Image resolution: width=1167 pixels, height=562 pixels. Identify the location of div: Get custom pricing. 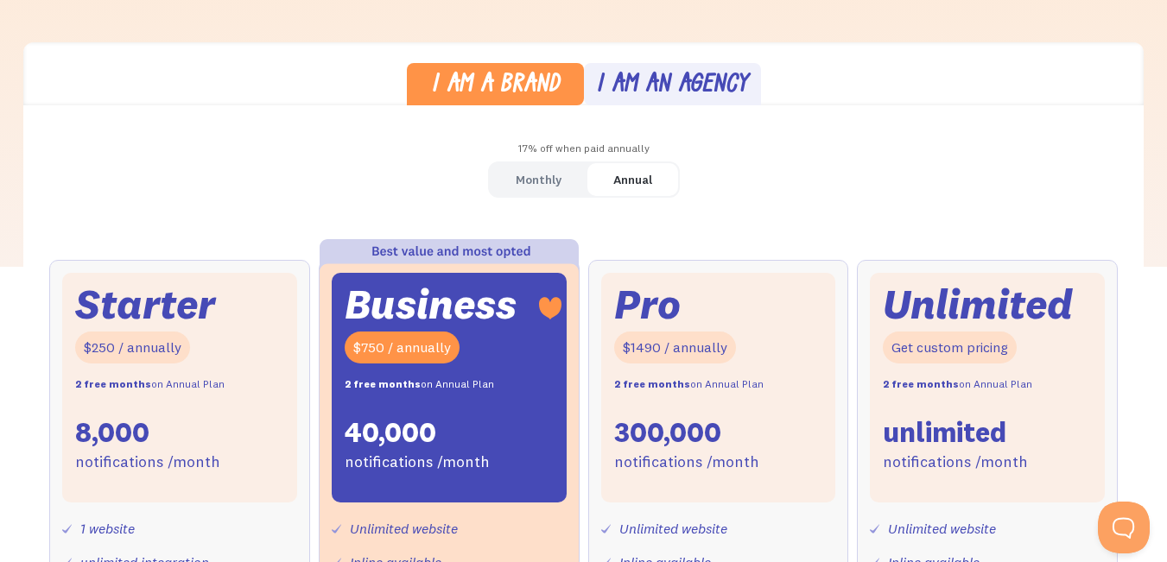
(949, 347).